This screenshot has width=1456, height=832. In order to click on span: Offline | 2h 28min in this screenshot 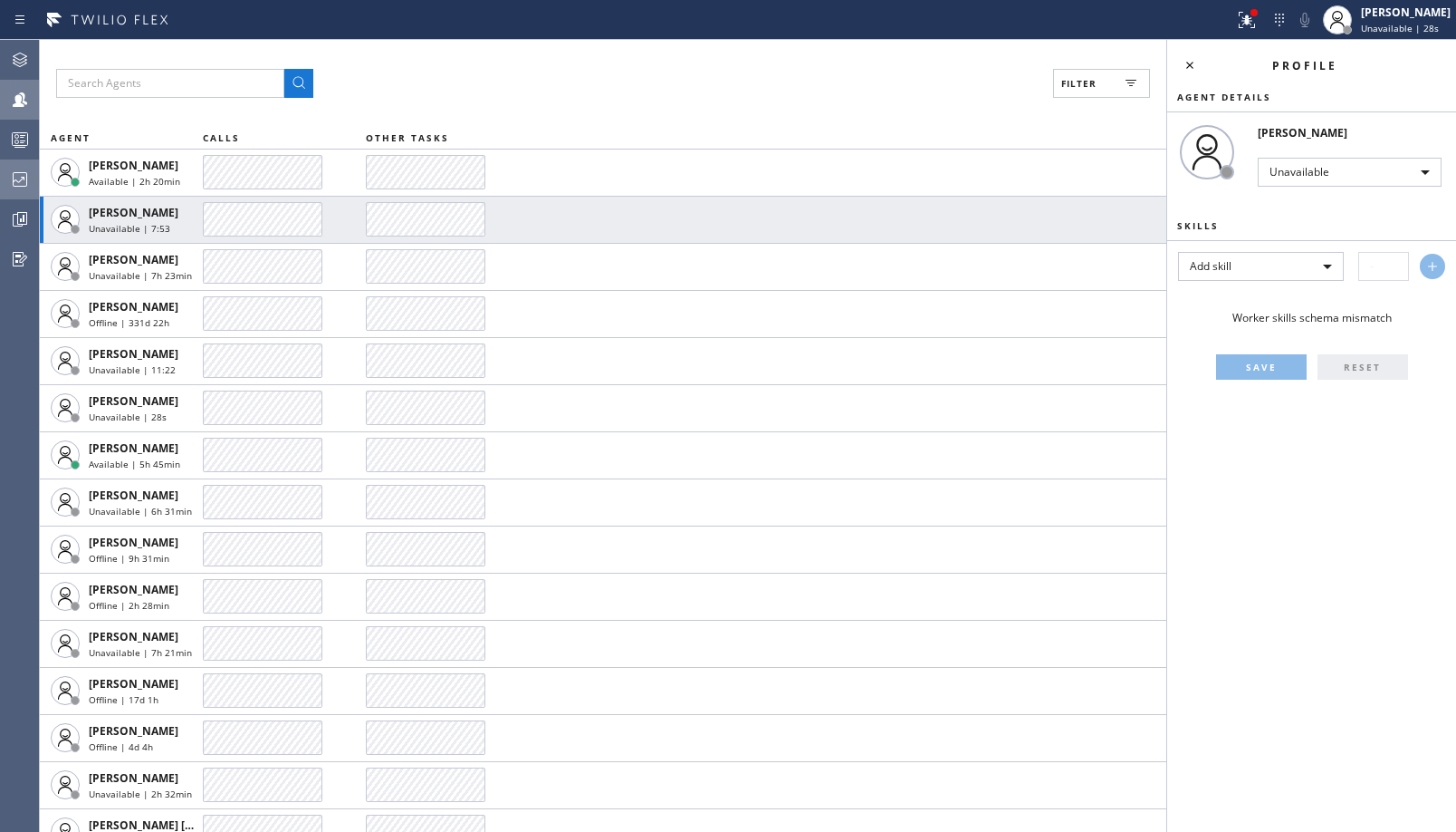, I will do `click(128, 605)`.